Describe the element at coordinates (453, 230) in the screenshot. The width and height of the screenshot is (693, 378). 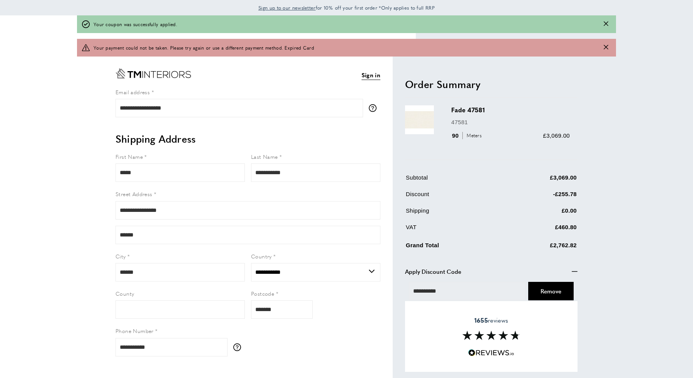
I see `td: VAT` at that location.